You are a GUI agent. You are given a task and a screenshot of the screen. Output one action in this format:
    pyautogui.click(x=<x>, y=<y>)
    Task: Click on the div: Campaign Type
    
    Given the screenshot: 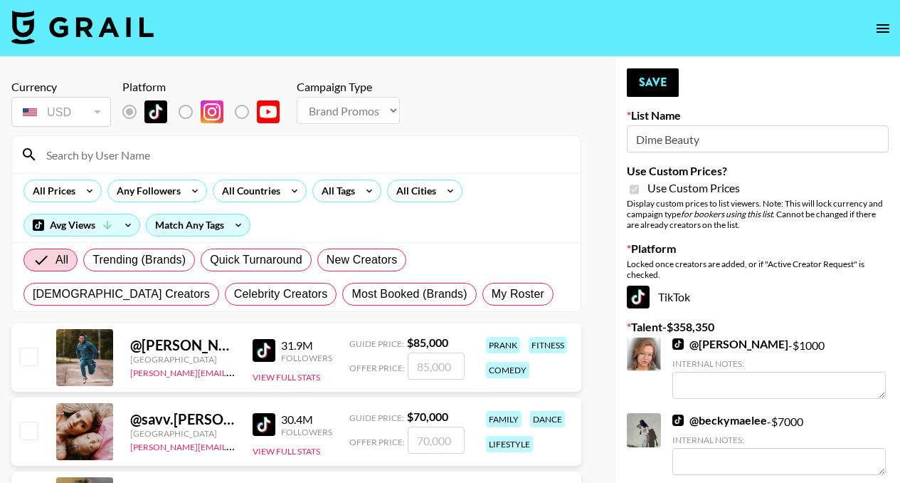 What is the action you would take?
    pyautogui.click(x=348, y=87)
    